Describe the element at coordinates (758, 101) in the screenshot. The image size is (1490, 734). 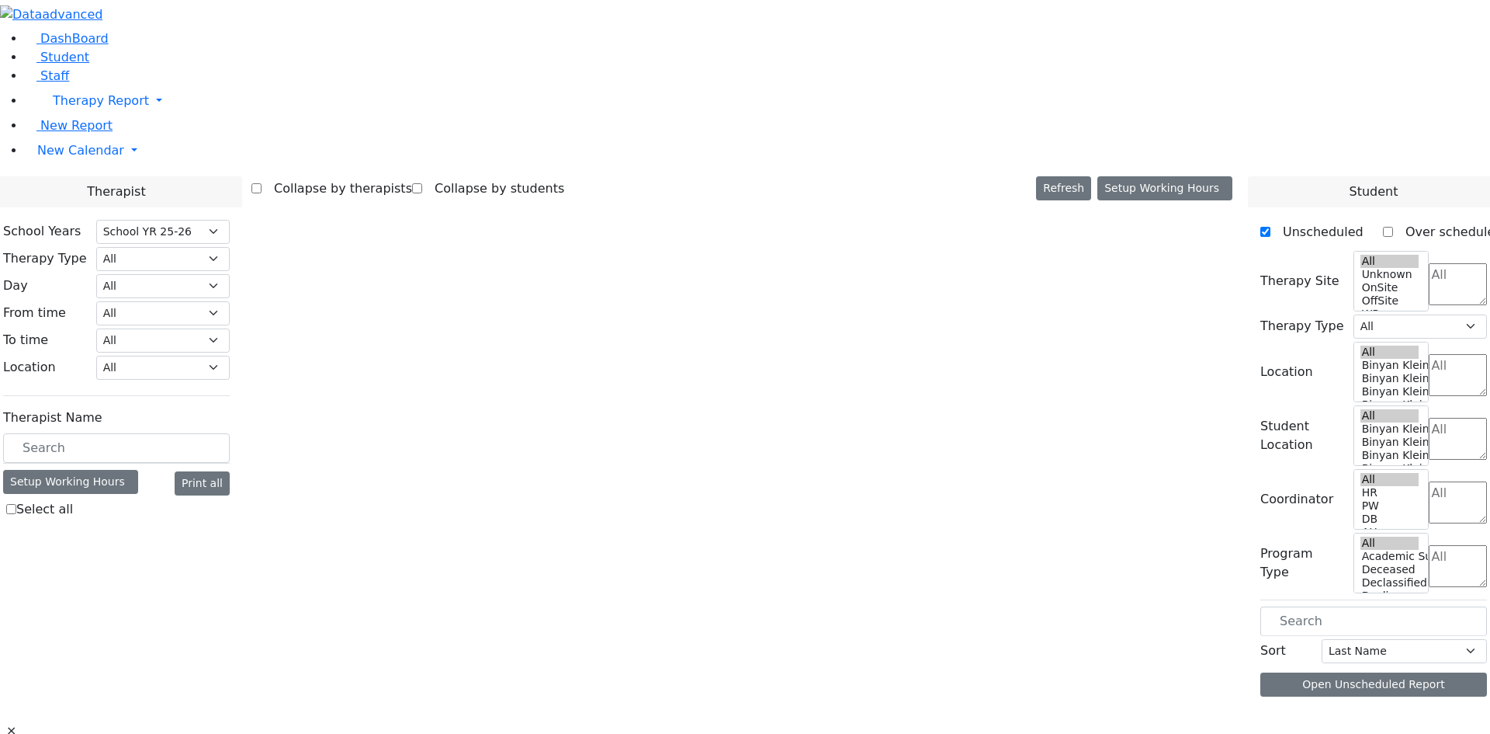
I see `a: Therapy Report` at that location.